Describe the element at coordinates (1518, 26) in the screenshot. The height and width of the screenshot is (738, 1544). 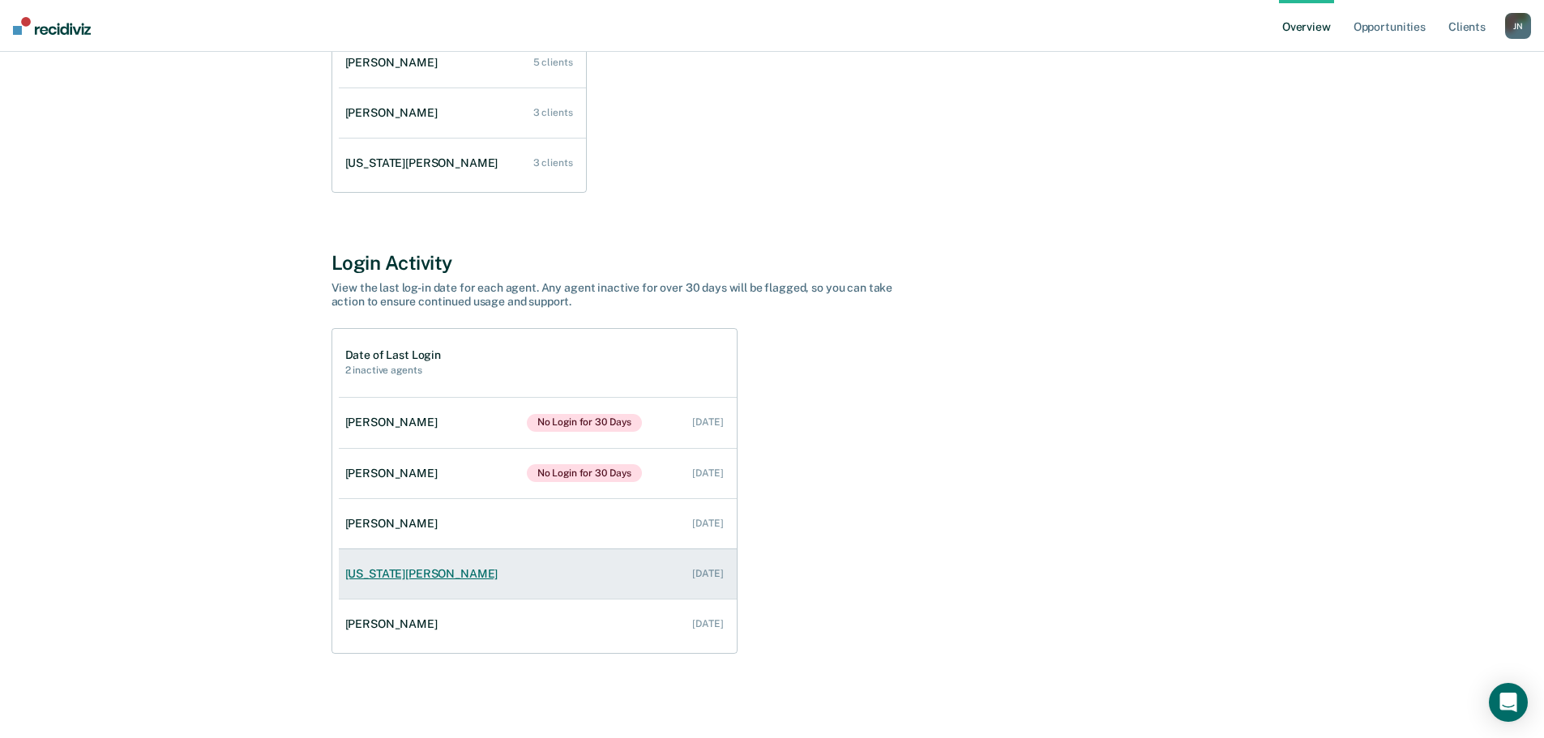
I see `div: J N` at that location.